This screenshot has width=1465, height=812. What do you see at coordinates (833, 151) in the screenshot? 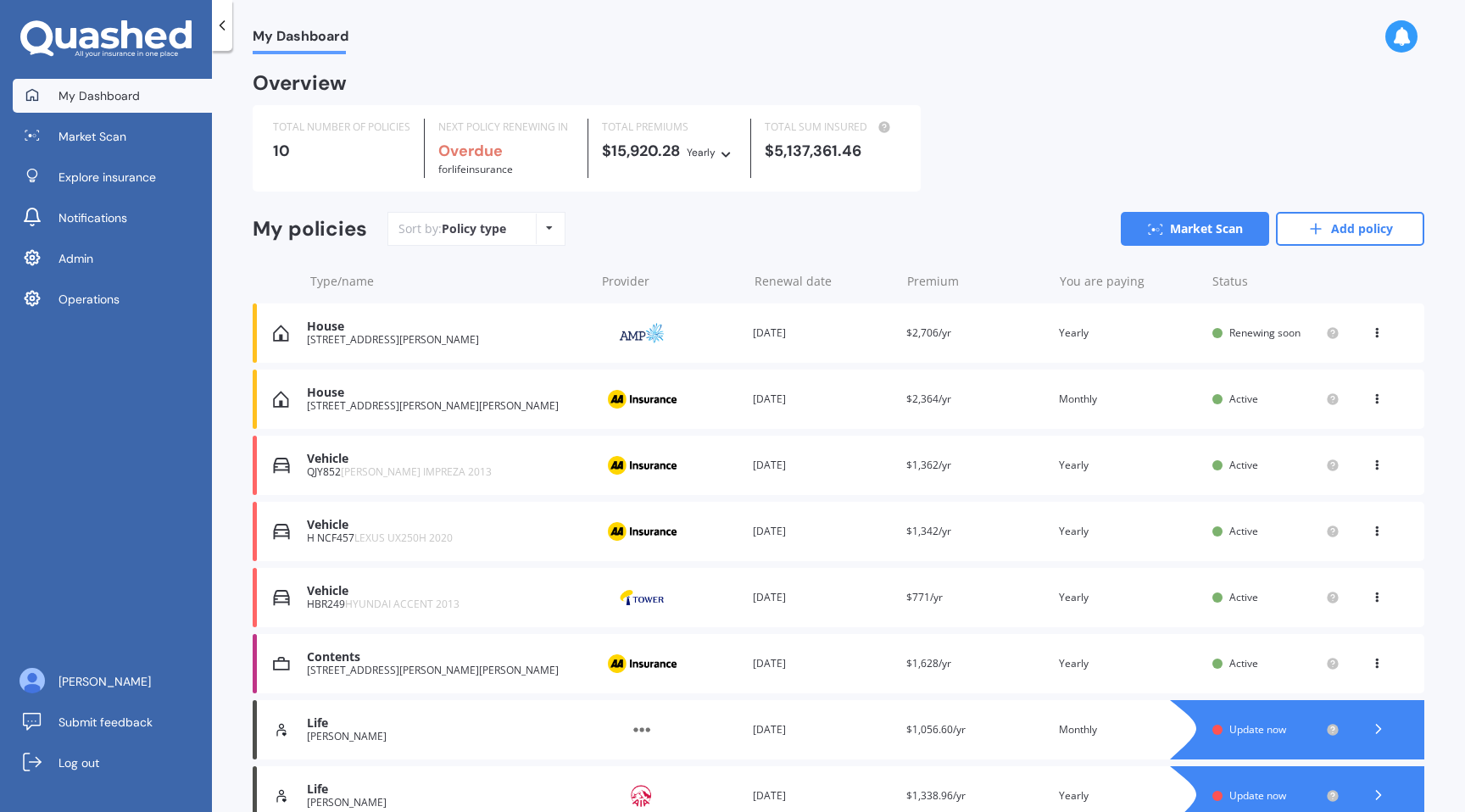
I see `div: $5,137,361.46` at bounding box center [833, 151].